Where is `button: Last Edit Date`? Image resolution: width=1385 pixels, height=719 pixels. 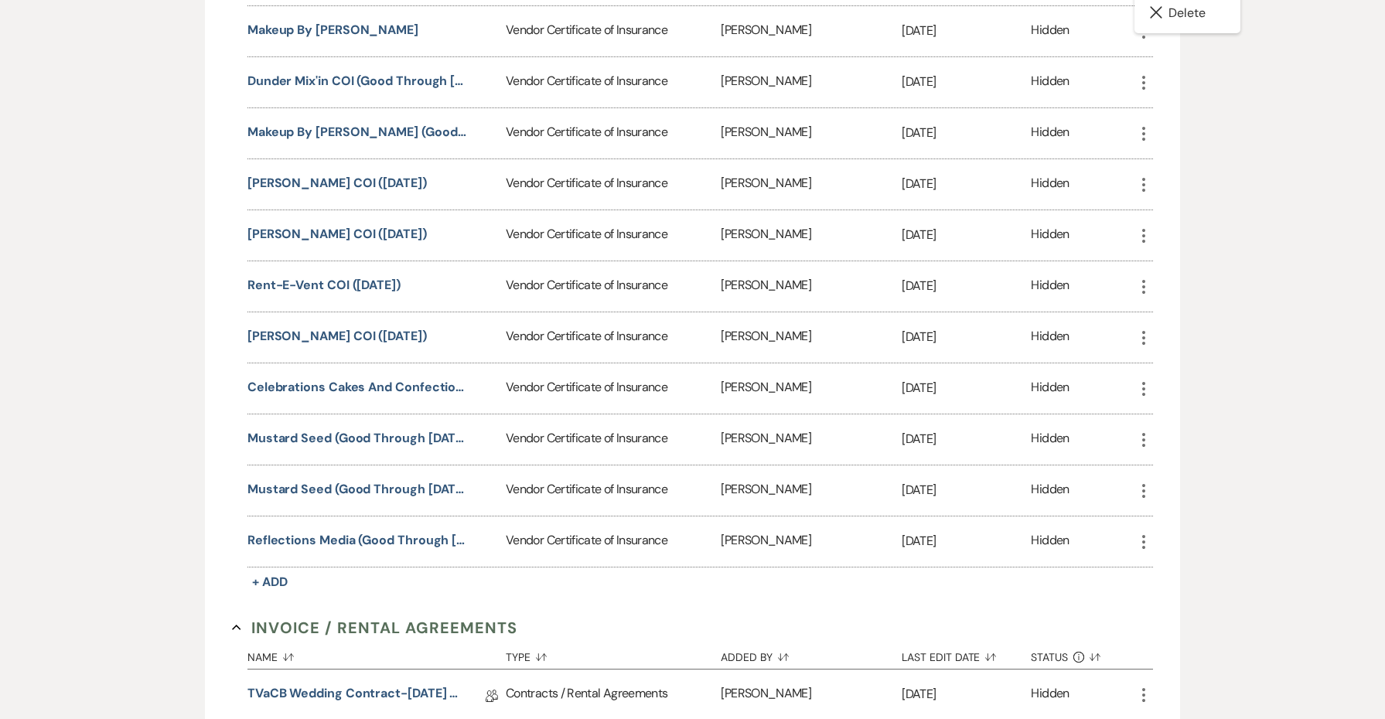
button: Last Edit Date is located at coordinates (966, 654).